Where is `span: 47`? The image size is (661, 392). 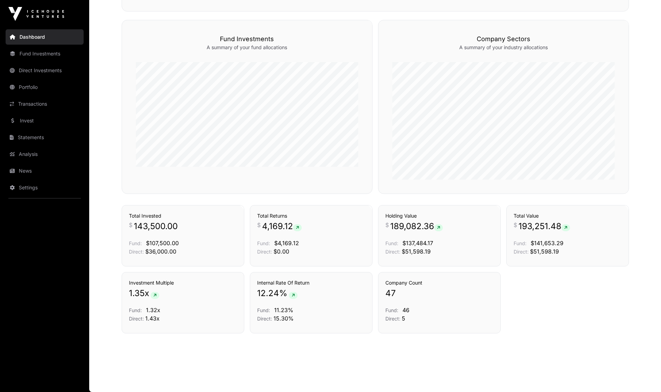 span: 47 is located at coordinates (391, 293).